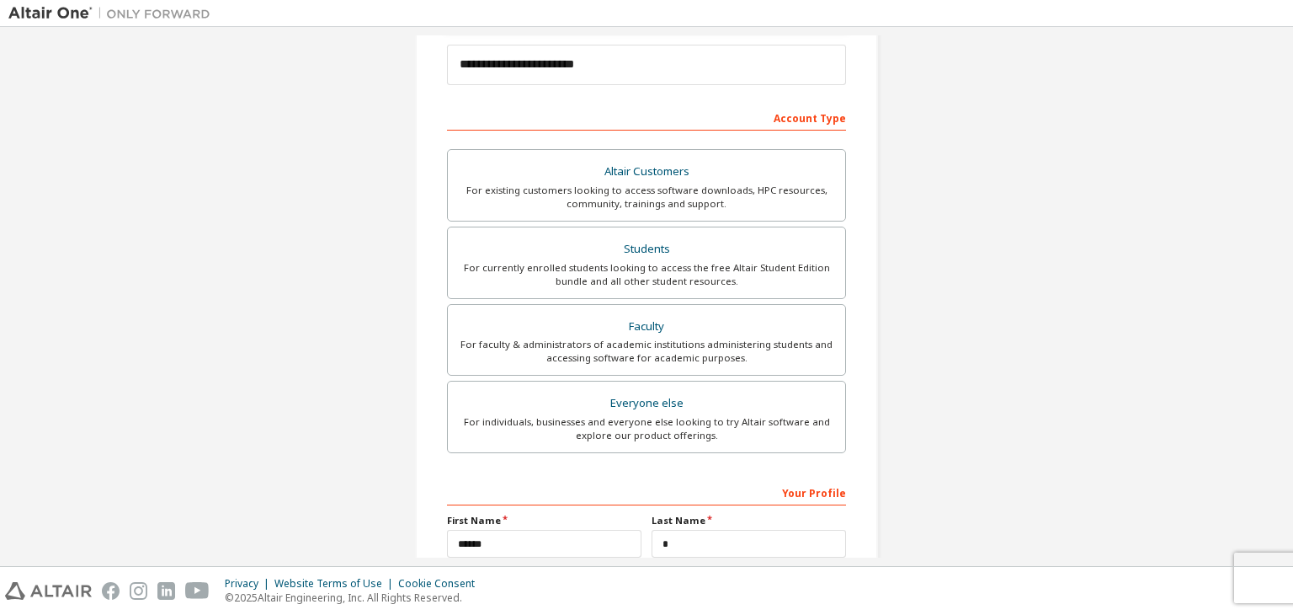  Describe the element at coordinates (544, 520) in the screenshot. I see `label: First Name` at that location.